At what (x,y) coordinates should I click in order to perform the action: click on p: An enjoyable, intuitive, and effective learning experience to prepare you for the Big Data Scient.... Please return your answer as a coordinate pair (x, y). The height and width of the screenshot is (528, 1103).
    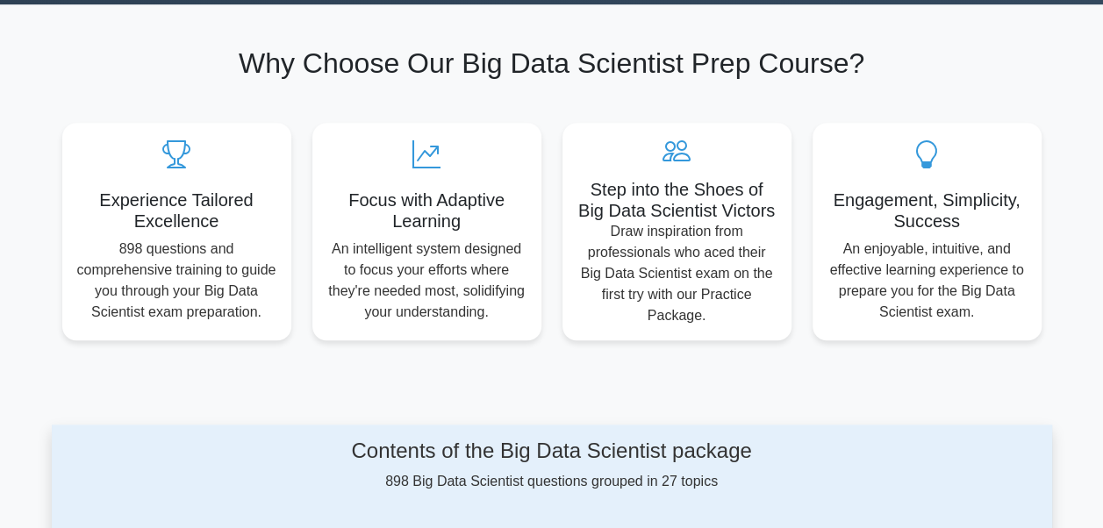
    Looking at the image, I should click on (927, 281).